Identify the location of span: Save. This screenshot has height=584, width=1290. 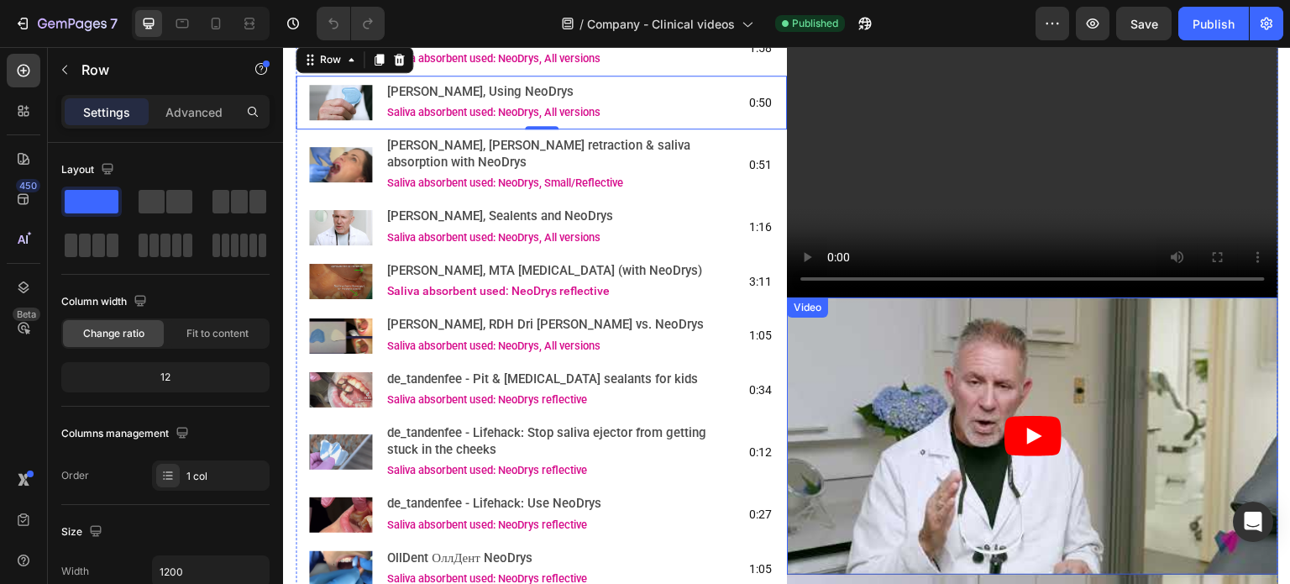
(1144, 24).